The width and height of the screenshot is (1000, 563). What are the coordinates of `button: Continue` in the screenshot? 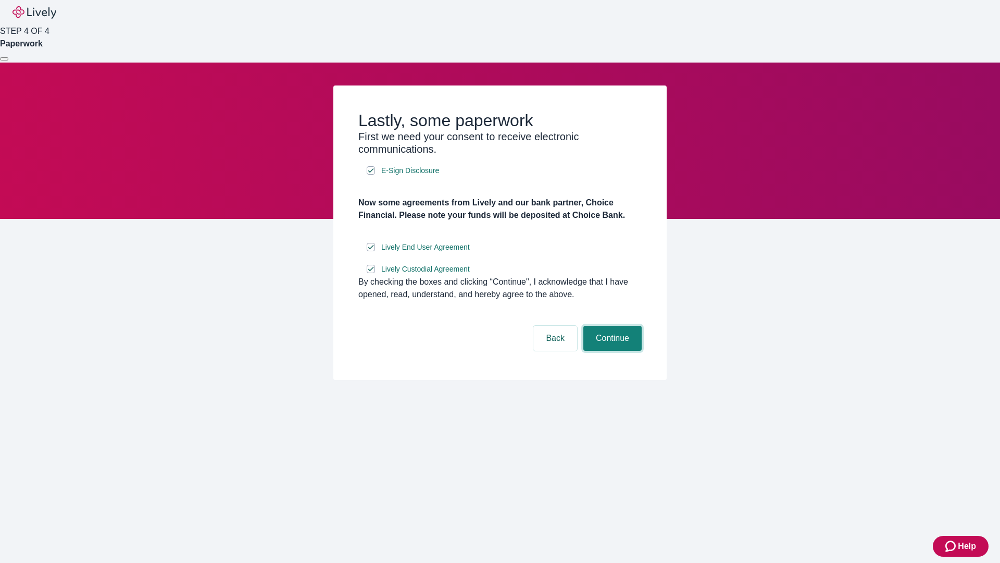 It's located at (613, 338).